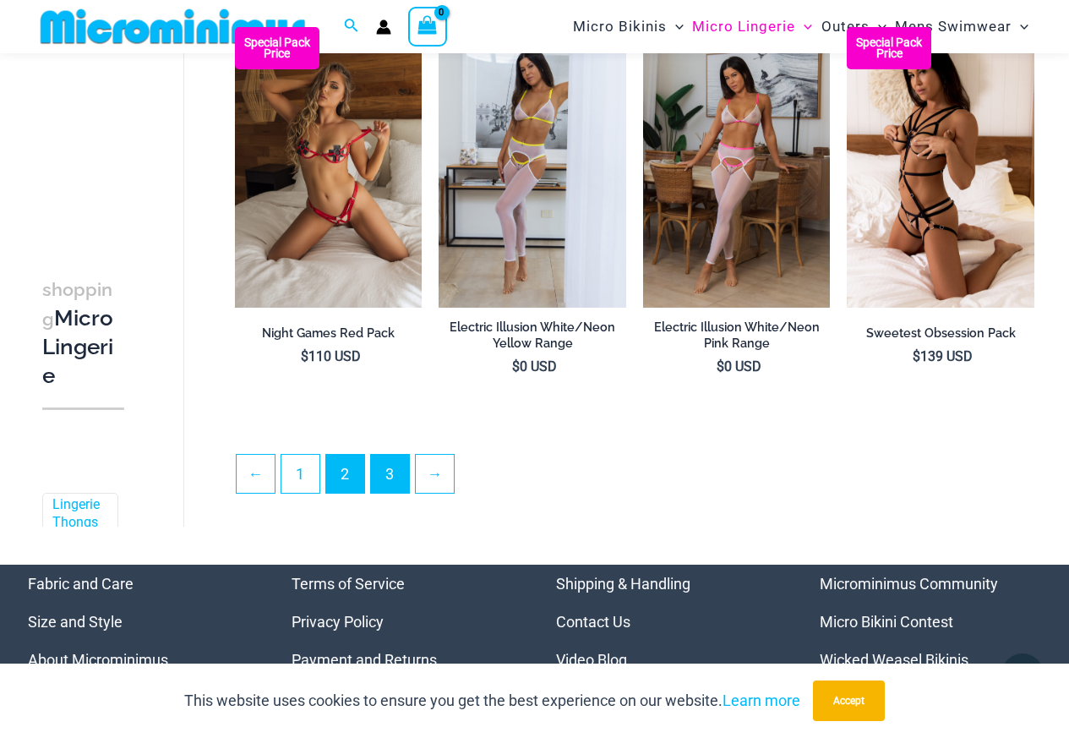 The width and height of the screenshot is (1069, 738). I want to click on bdi: 139 USD, so click(942, 356).